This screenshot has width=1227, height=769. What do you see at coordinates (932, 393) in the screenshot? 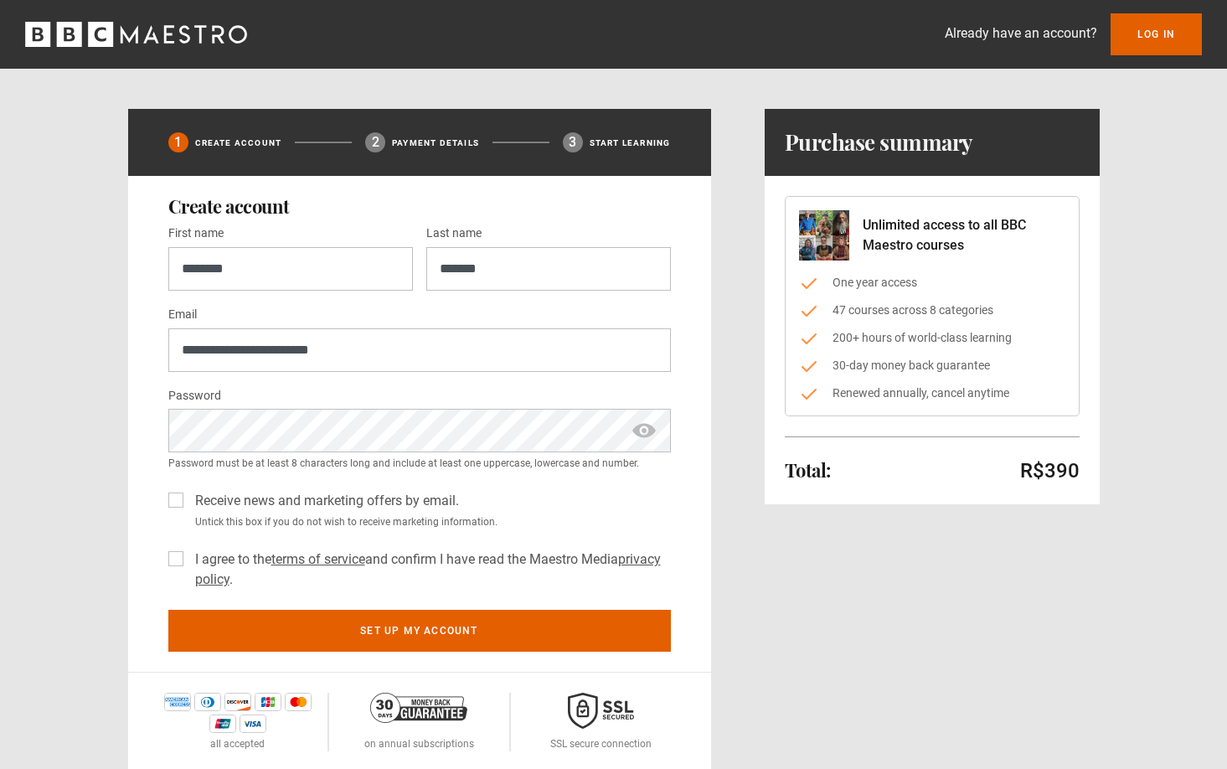
I see `li: Renewed annually, cancel anytime` at bounding box center [932, 393].